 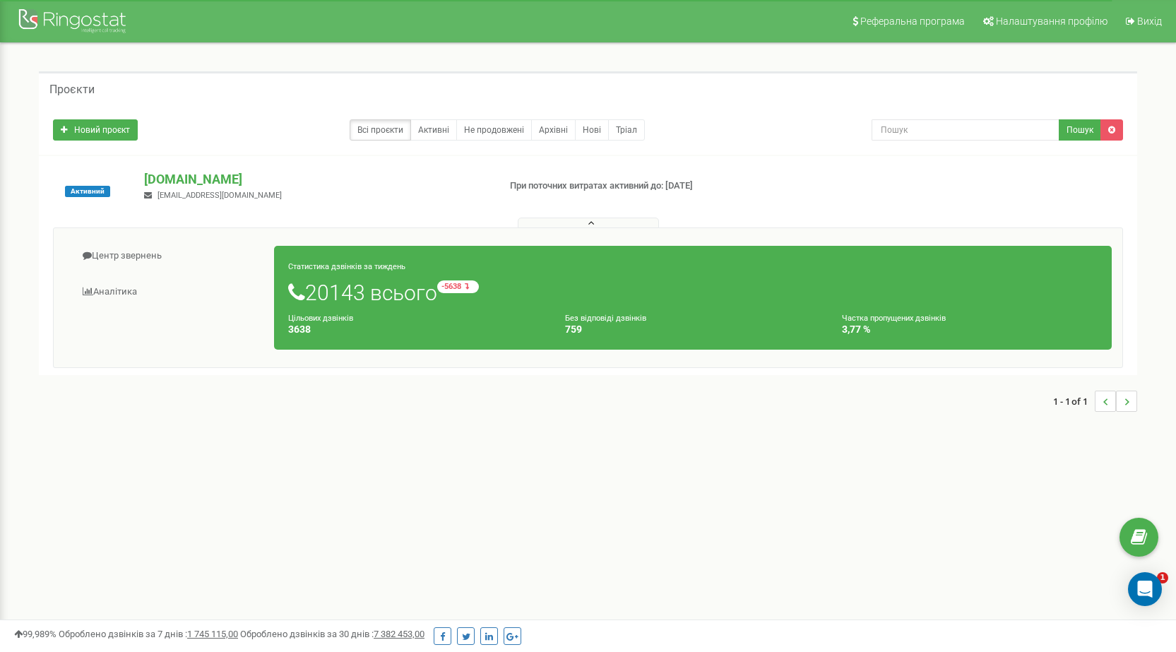 What do you see at coordinates (35, 634) in the screenshot?
I see `span: 99,989%` at bounding box center [35, 634].